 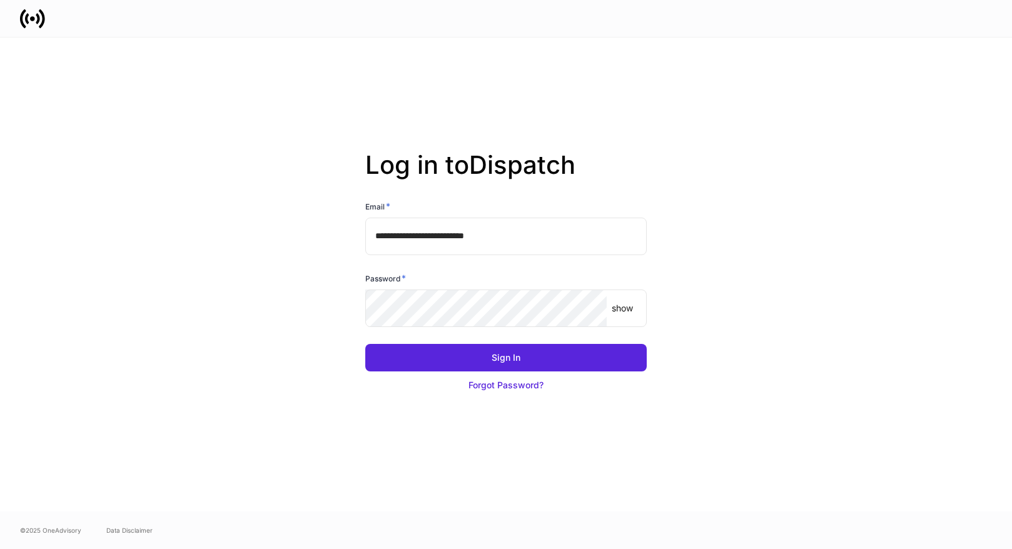 What do you see at coordinates (506, 358) in the screenshot?
I see `div: Sign In` at bounding box center [506, 358].